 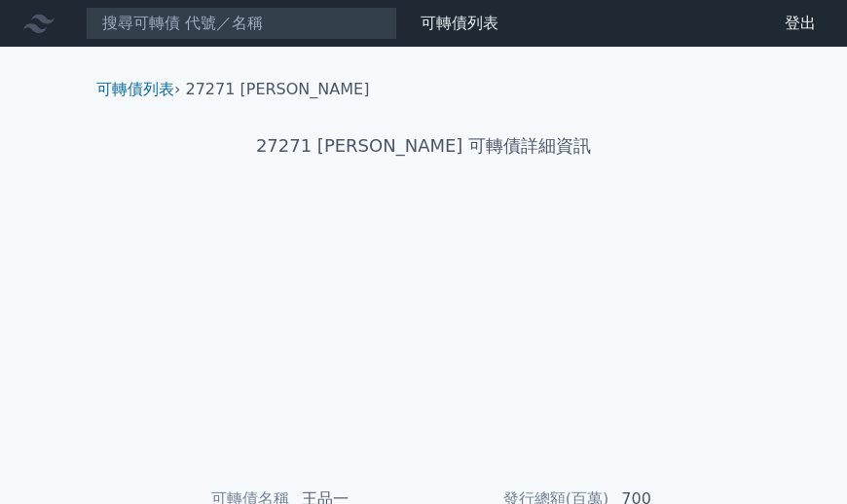 I want to click on a: 登出, so click(x=800, y=23).